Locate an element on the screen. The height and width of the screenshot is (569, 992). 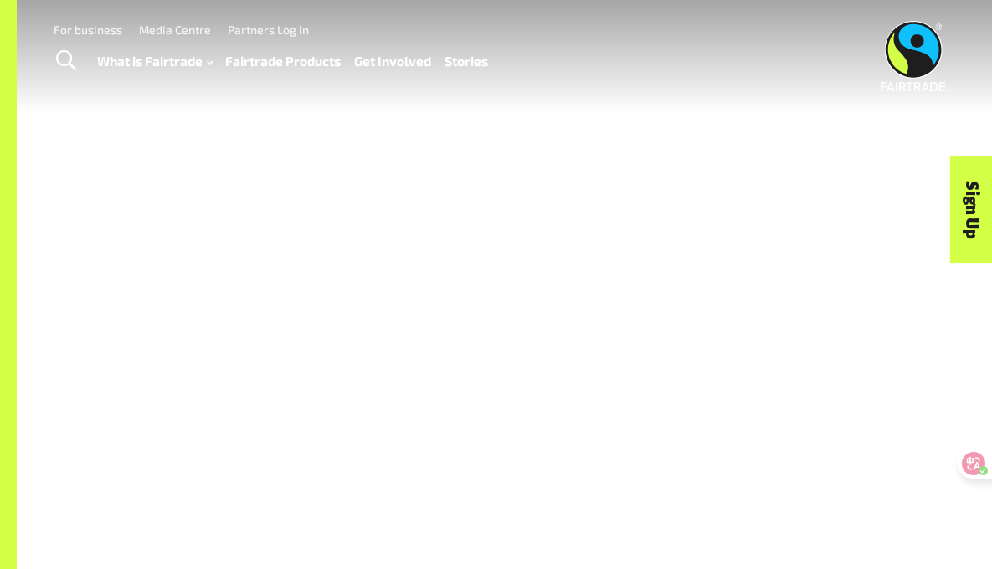
a: Toggle Search is located at coordinates (65, 61).